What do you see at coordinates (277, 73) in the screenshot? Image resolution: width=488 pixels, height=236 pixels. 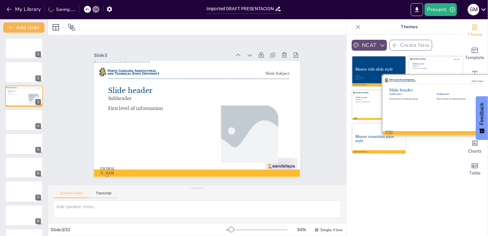 I see `span: Slide Subject` at bounding box center [277, 73].